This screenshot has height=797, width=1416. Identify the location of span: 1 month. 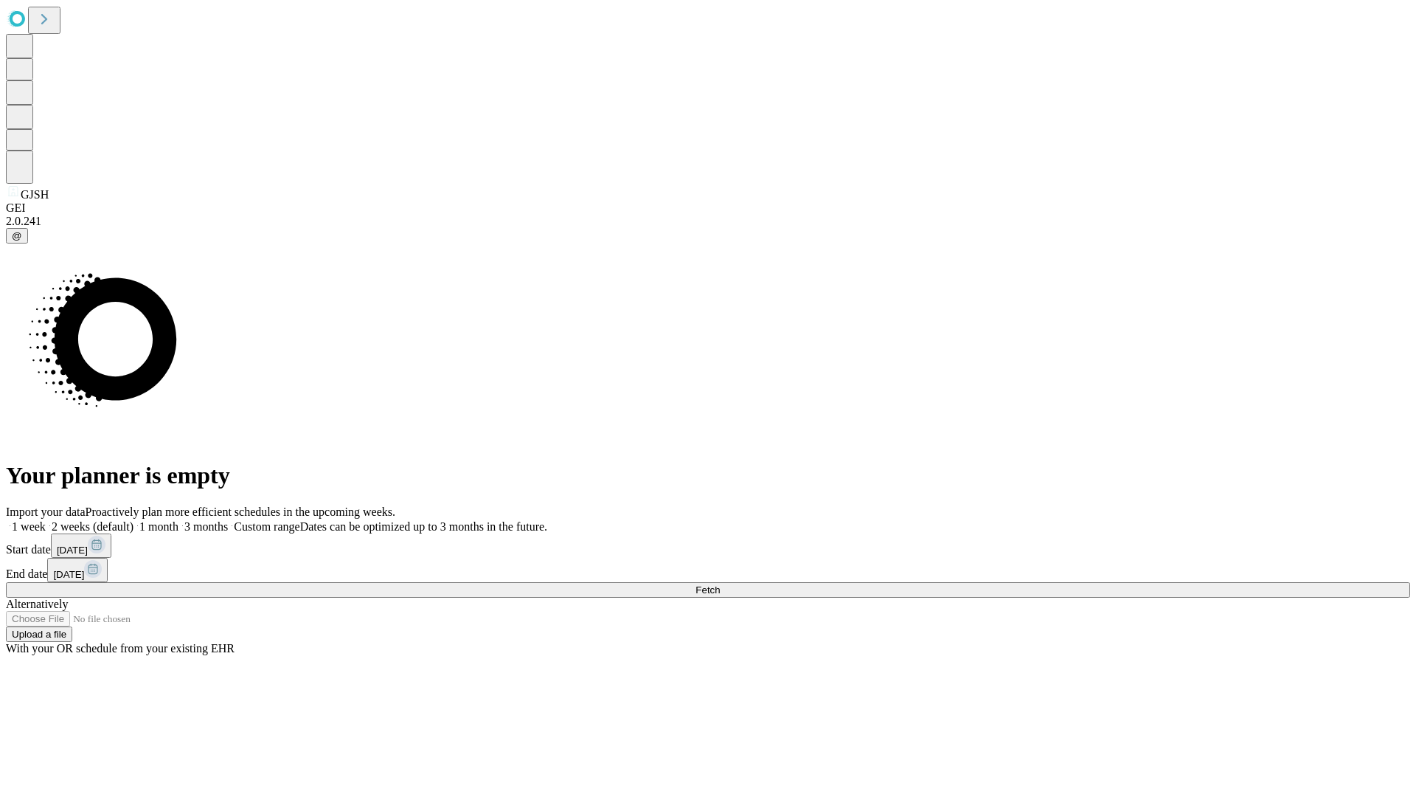
(159, 526).